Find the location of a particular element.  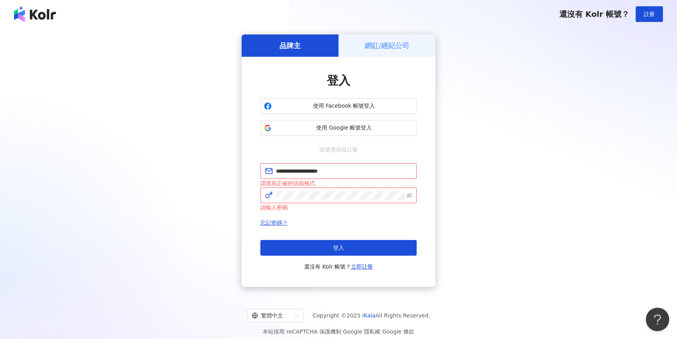

a: iKala is located at coordinates (369, 315).